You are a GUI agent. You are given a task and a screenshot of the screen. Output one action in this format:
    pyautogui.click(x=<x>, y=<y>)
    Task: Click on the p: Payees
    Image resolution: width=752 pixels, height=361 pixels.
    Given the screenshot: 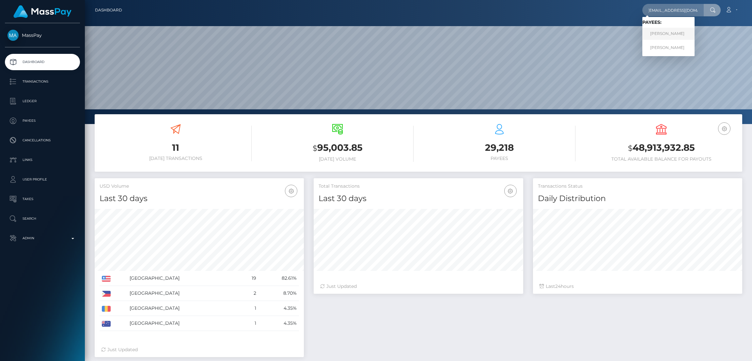 What is the action you would take?
    pyautogui.click(x=42, y=121)
    